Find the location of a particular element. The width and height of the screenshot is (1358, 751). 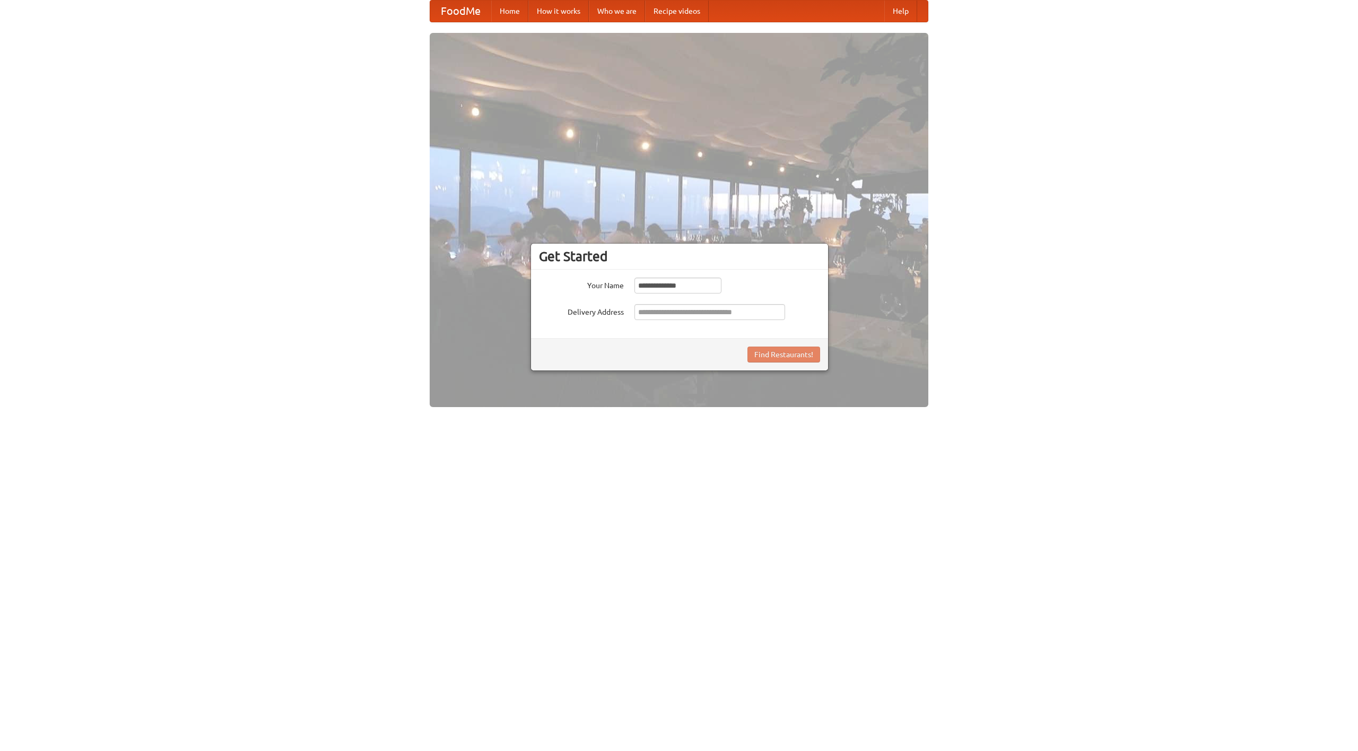

h3: Get Started is located at coordinates (680, 256).